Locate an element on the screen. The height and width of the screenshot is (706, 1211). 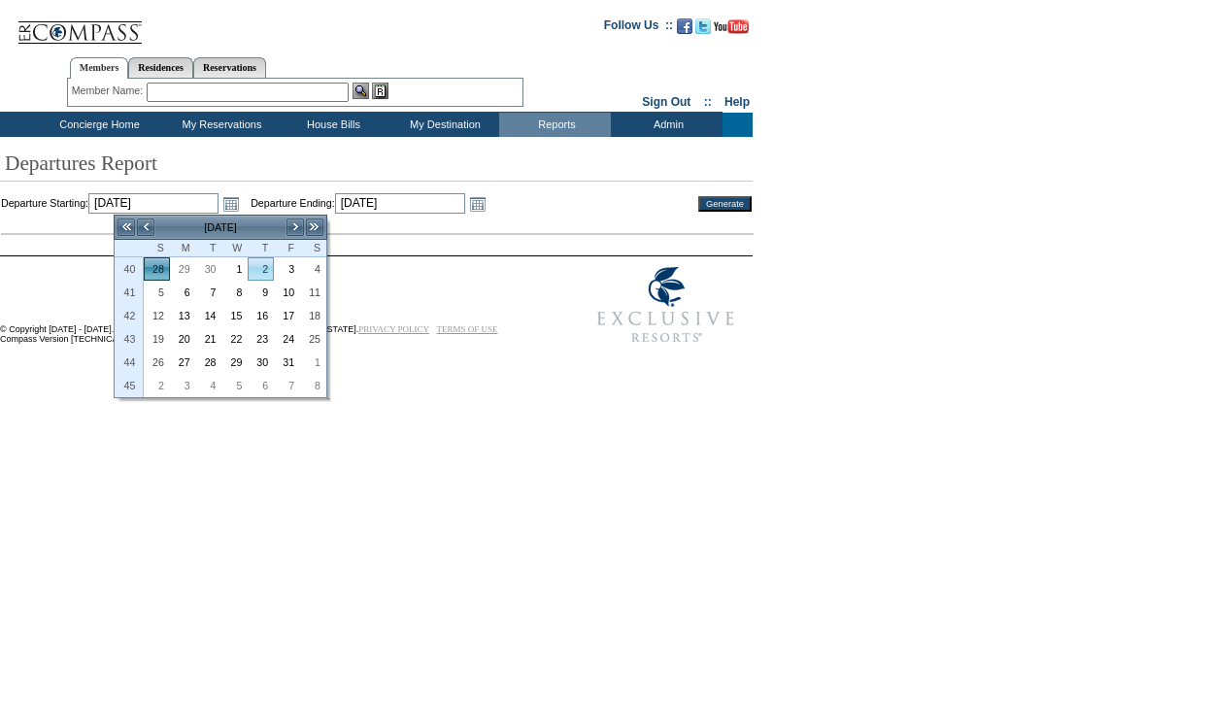
td: Saturday, October 25, 2025 is located at coordinates (313, 339).